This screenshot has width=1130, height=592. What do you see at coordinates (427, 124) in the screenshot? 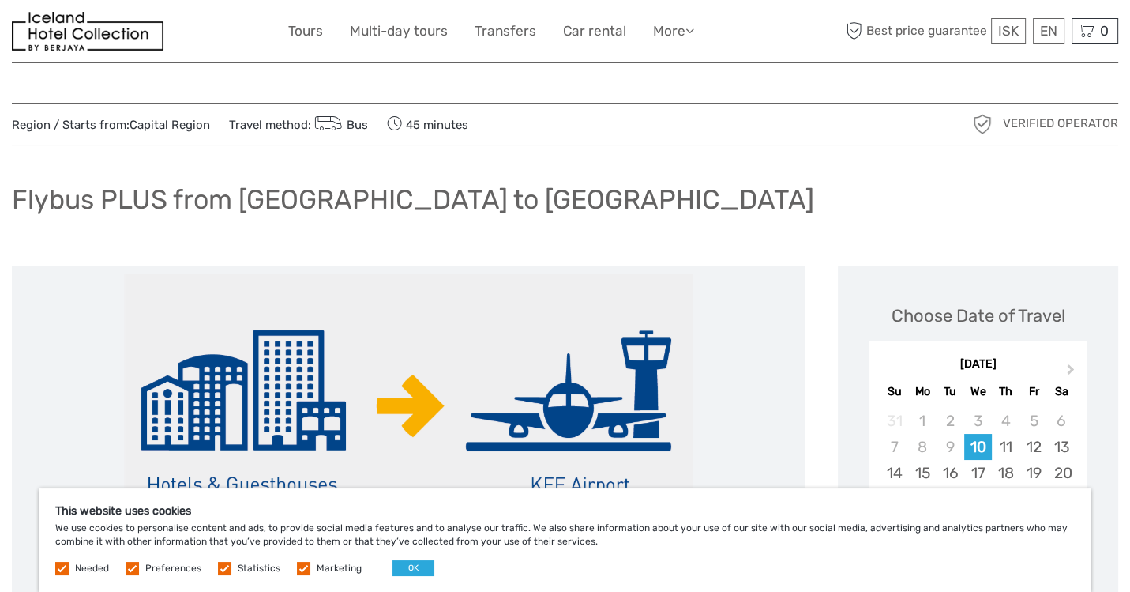
I see `span: 45 minutes` at bounding box center [427, 124].